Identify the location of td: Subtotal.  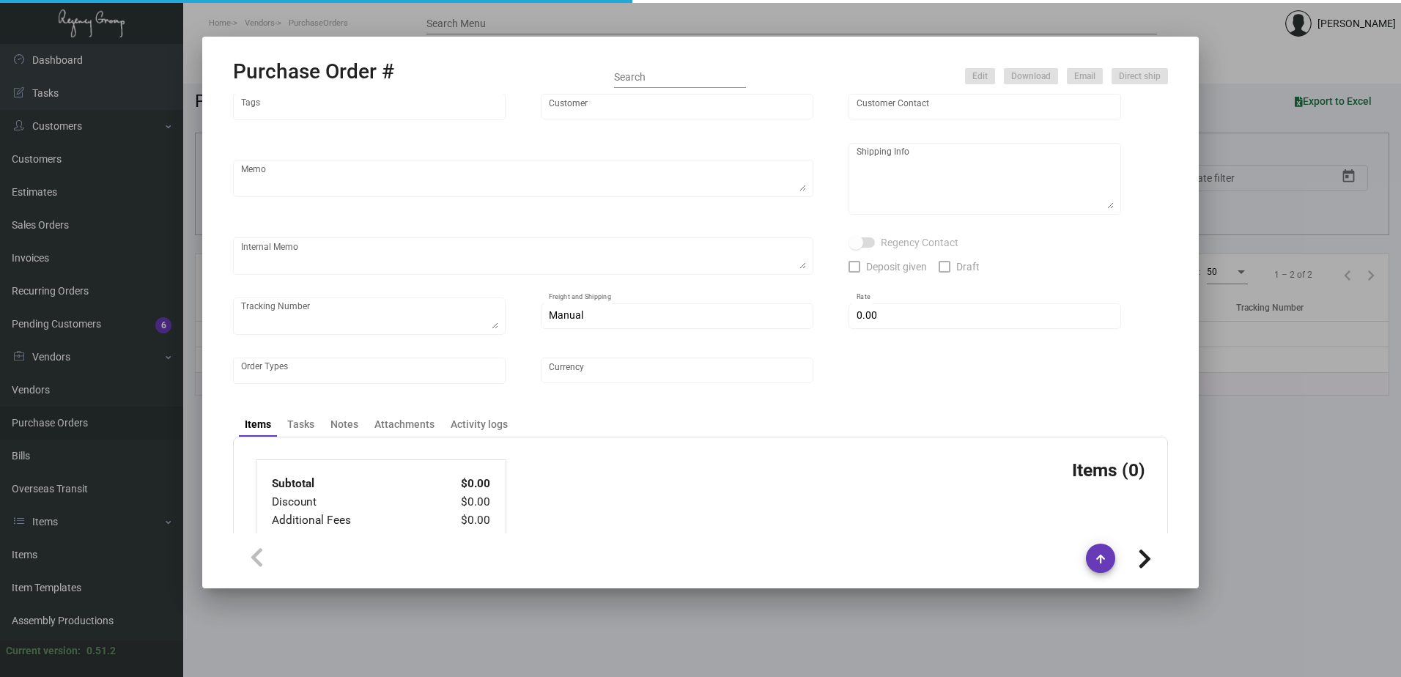
(350, 484).